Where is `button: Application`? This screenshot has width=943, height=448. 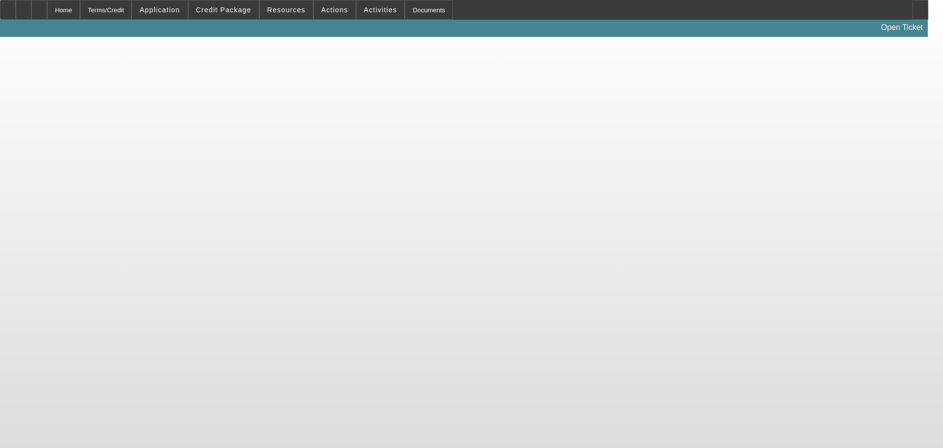 button: Application is located at coordinates (160, 10).